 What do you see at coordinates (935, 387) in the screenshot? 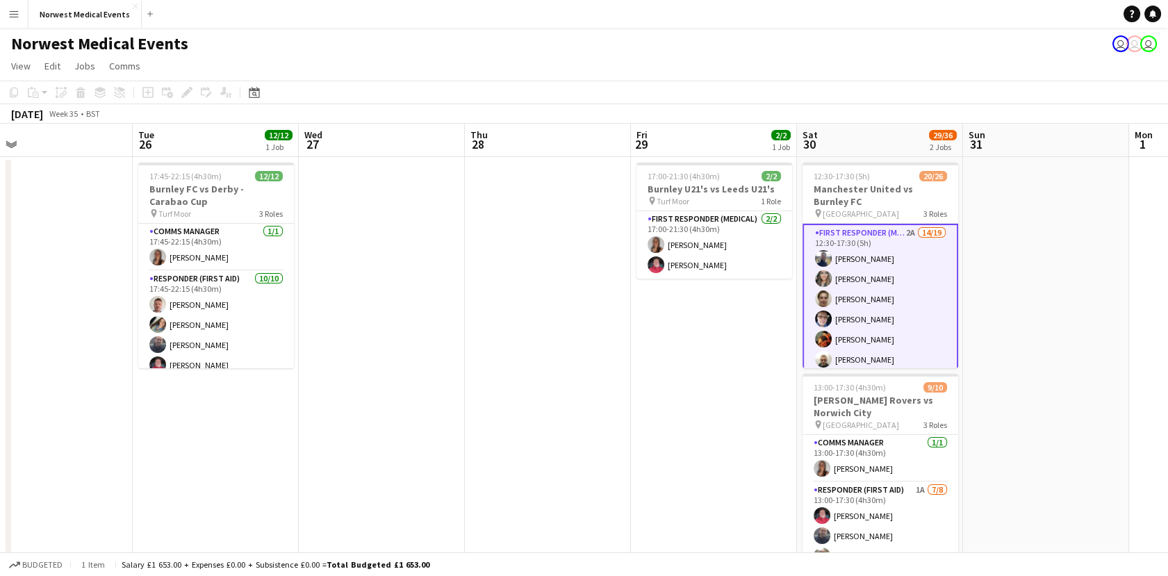
I see `span: 9/10` at bounding box center [935, 387].